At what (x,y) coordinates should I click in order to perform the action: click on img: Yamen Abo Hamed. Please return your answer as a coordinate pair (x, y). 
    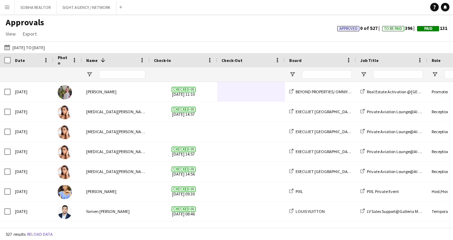
    Looking at the image, I should click on (65, 212).